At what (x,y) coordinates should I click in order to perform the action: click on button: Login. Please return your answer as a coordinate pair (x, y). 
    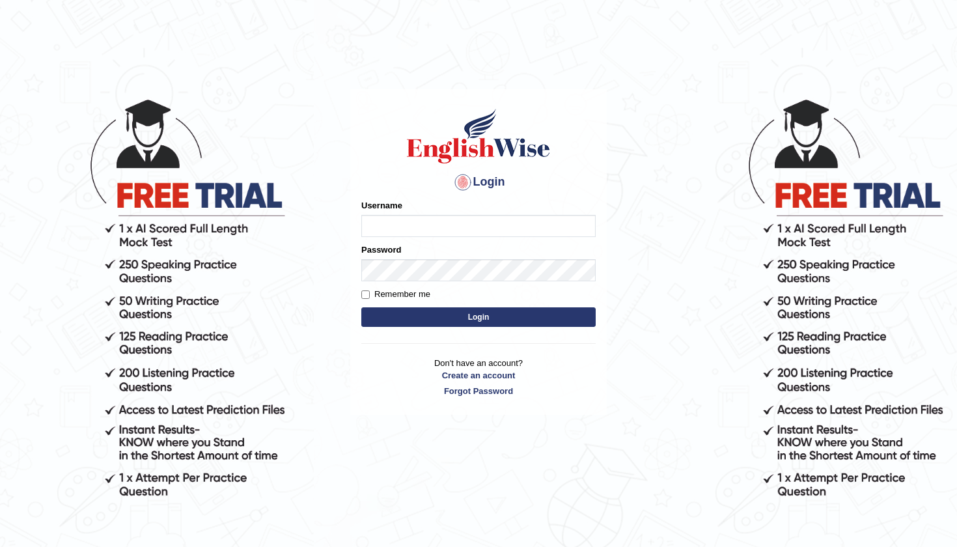
    Looking at the image, I should click on (478, 317).